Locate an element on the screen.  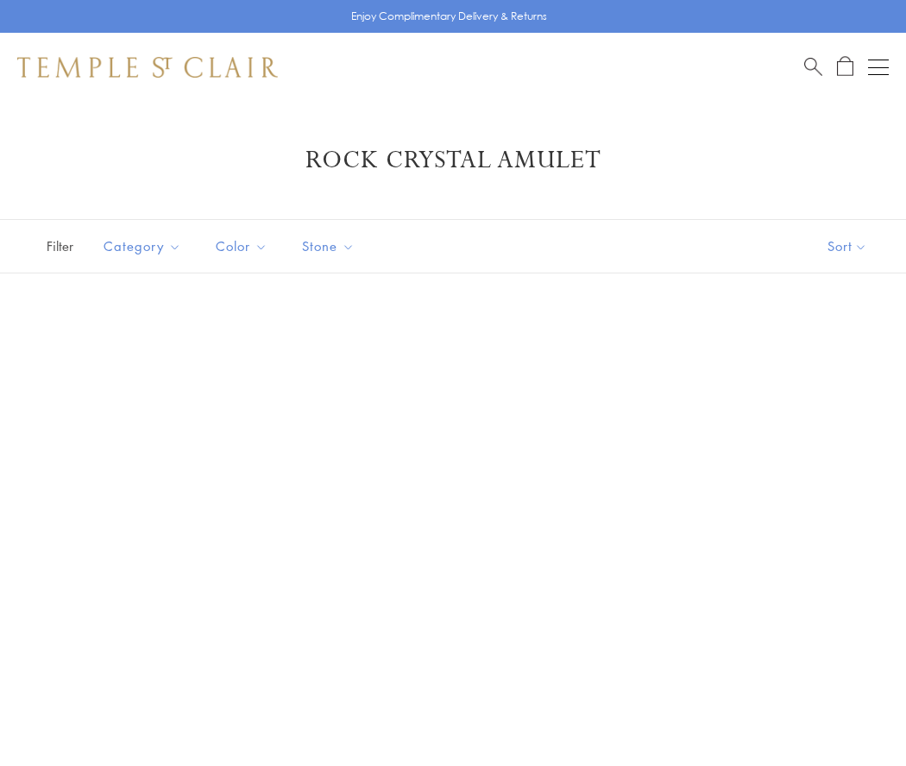
span: Color is located at coordinates (243, 246).